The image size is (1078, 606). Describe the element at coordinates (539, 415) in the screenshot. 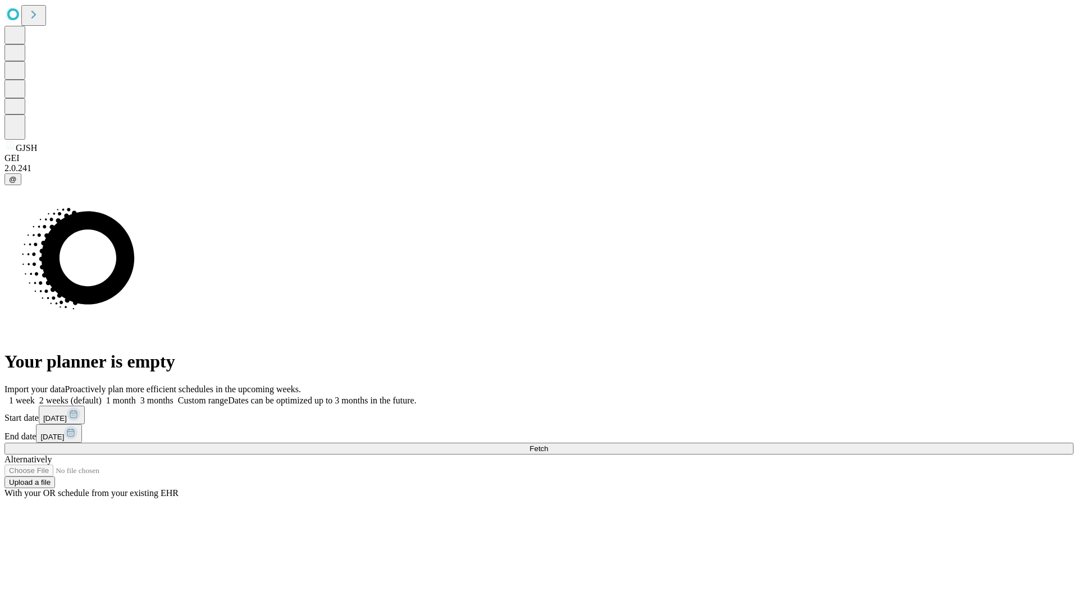

I see `div: Start date` at that location.